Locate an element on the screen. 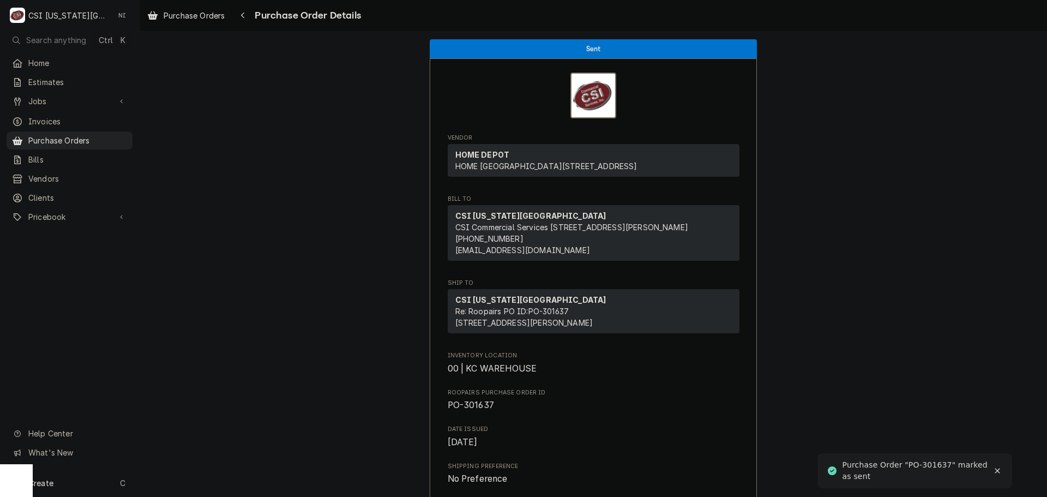  span: Search anything is located at coordinates (56, 40).